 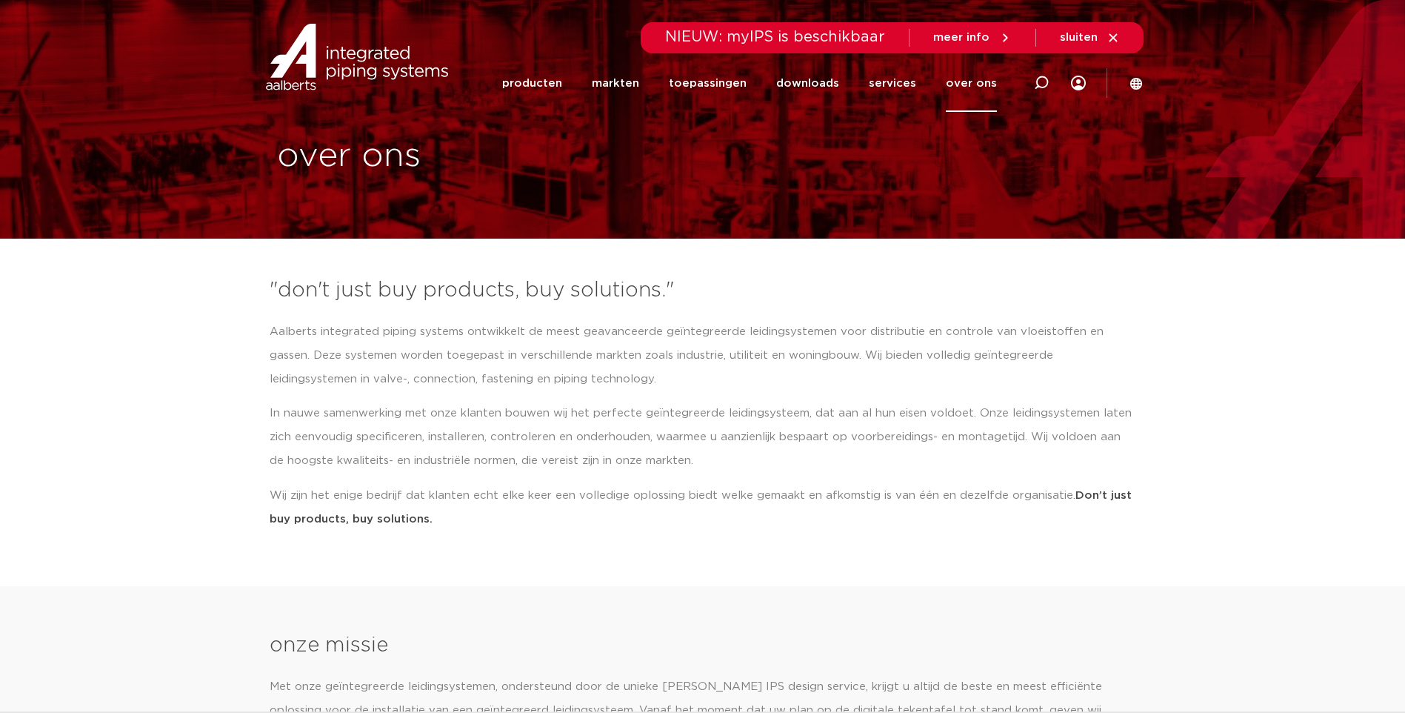 I want to click on a: sluiten, so click(x=1090, y=38).